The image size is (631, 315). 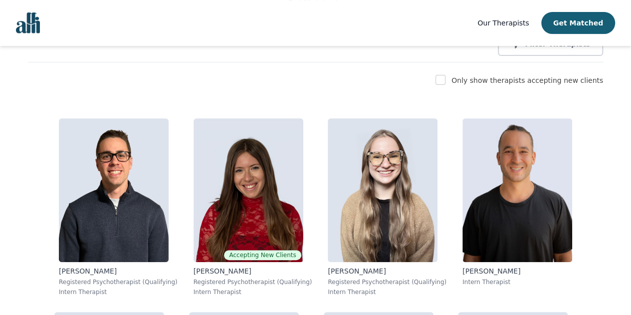 I want to click on span: Our Therapists, so click(x=503, y=23).